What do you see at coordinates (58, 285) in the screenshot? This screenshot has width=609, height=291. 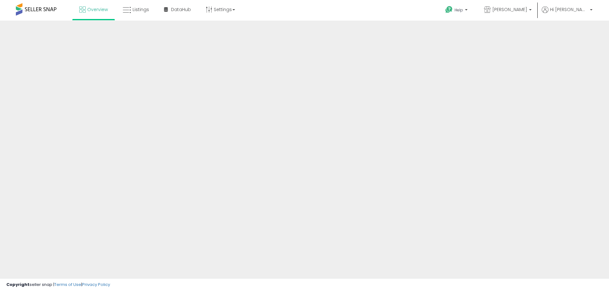 I see `div: seller snap | |` at bounding box center [58, 285].